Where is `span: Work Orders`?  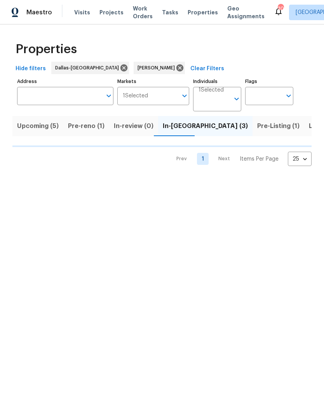 span: Work Orders is located at coordinates (142, 12).